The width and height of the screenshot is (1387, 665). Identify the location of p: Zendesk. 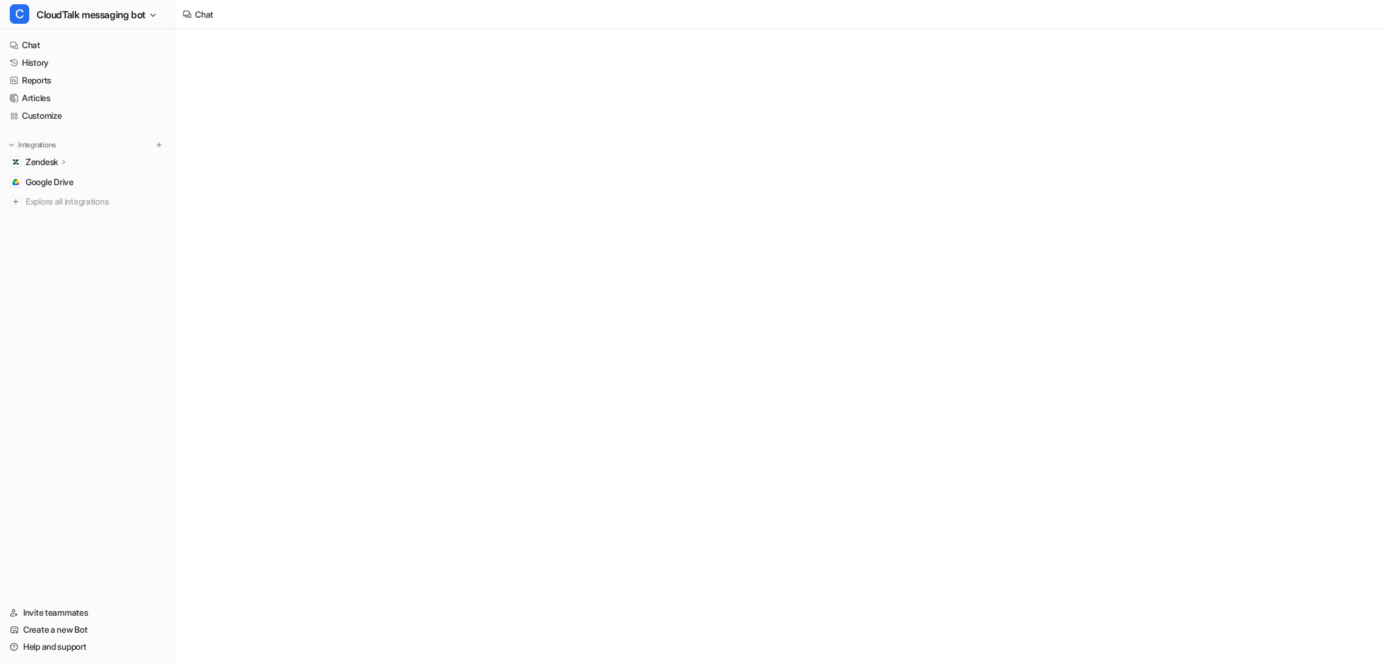
(41, 162).